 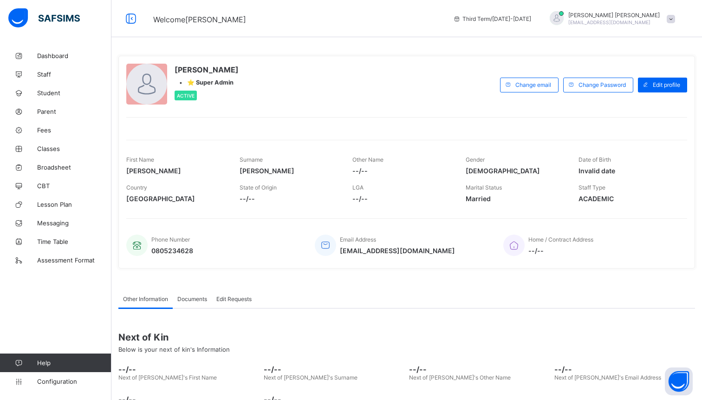 What do you see at coordinates (74, 241) in the screenshot?
I see `span: Time Table` at bounding box center [74, 241].